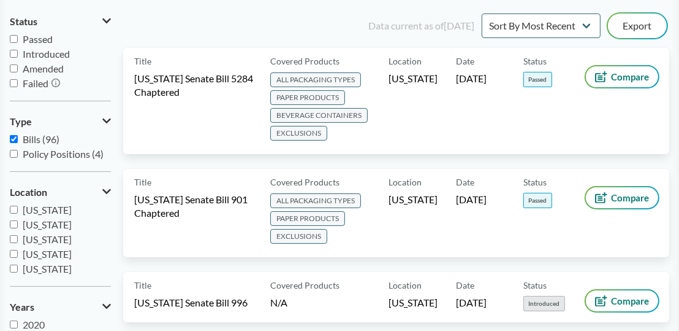 The width and height of the screenshot is (679, 331). What do you see at coordinates (319, 115) in the screenshot?
I see `span: BEVERAGE CONTAINERS` at bounding box center [319, 115].